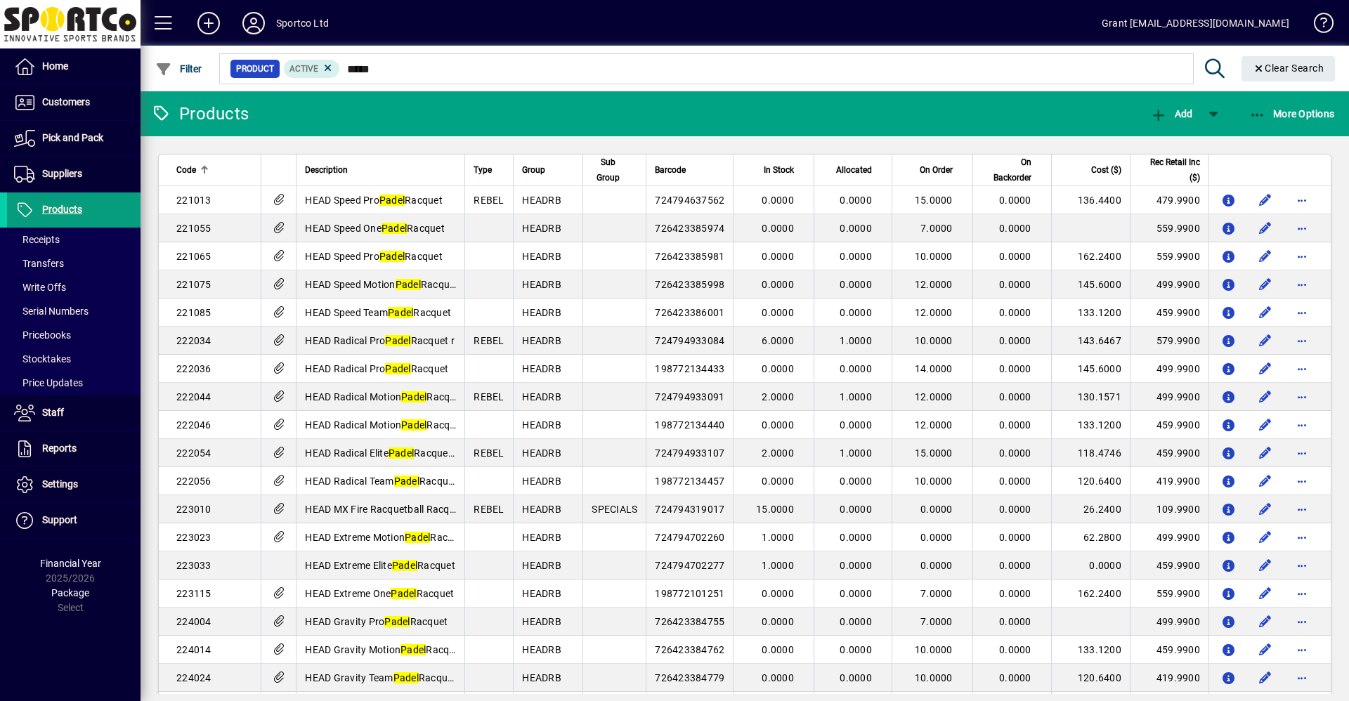 The width and height of the screenshot is (1349, 701). I want to click on span: Description, so click(326, 170).